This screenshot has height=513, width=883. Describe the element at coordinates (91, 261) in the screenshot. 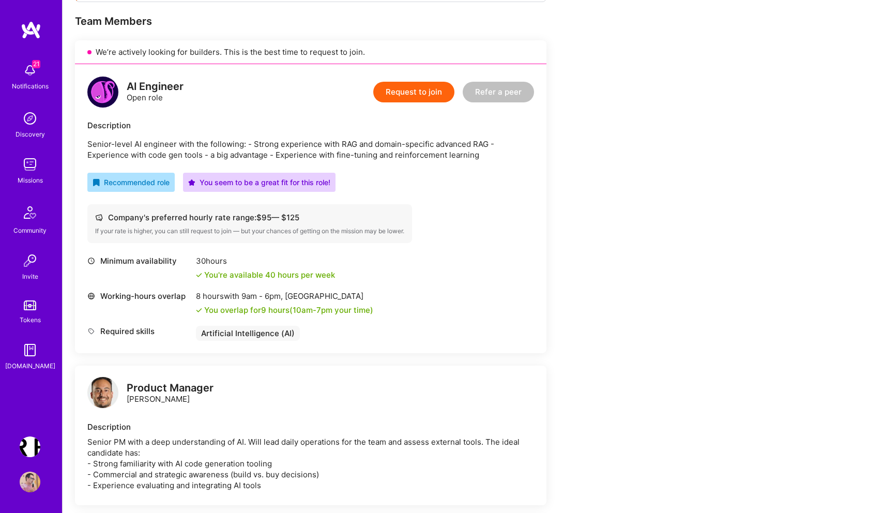

I see `i: icon Clock` at that location.